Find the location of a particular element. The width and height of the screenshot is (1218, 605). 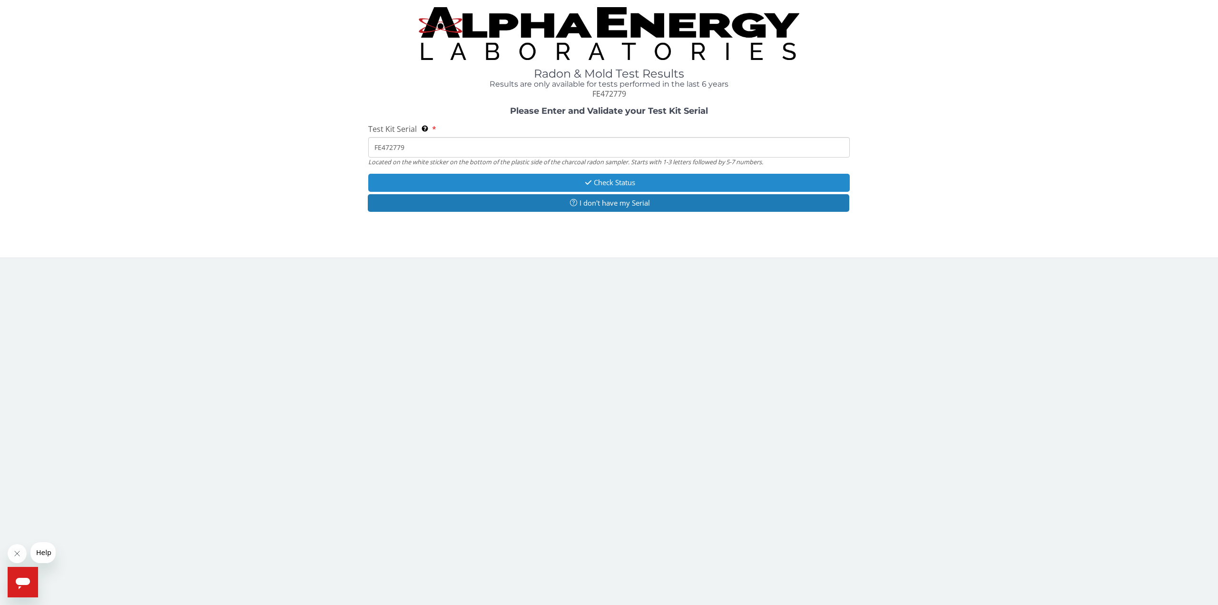

span: Help is located at coordinates (13, 10).